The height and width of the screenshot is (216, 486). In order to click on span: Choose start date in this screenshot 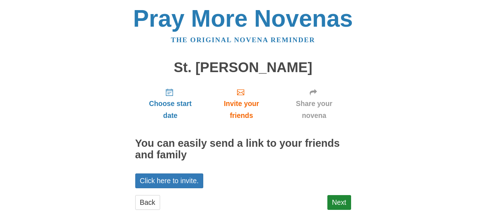, I will do `click(171, 109)`.